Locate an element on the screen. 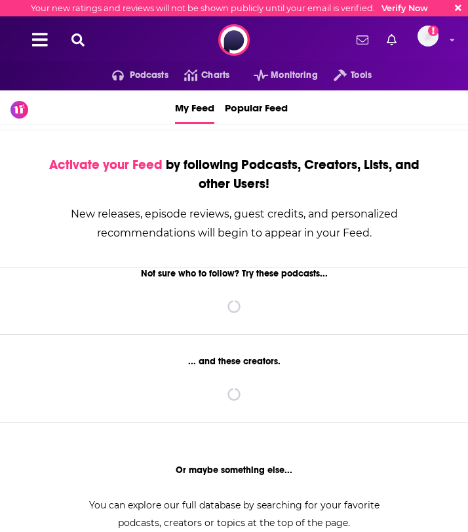 Image resolution: width=468 pixels, height=532 pixels. a: Logged in as charlottestone is located at coordinates (432, 40).